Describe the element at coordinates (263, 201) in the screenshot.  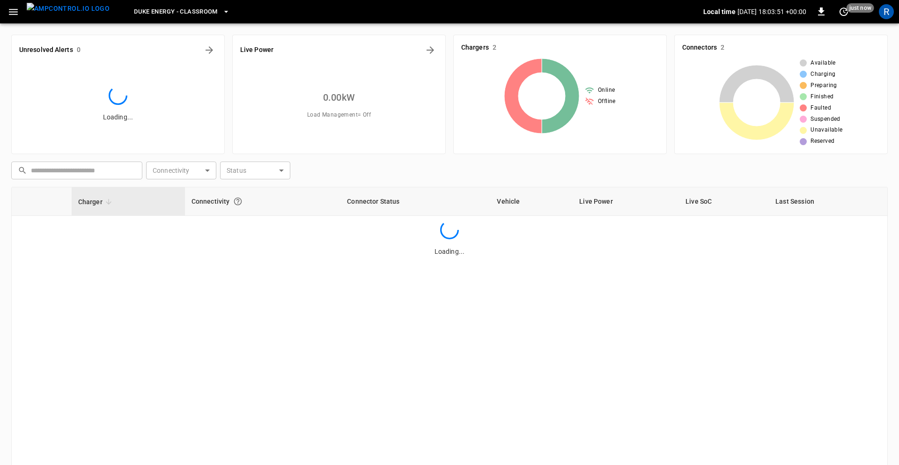
I see `div: Connectivity` at that location.